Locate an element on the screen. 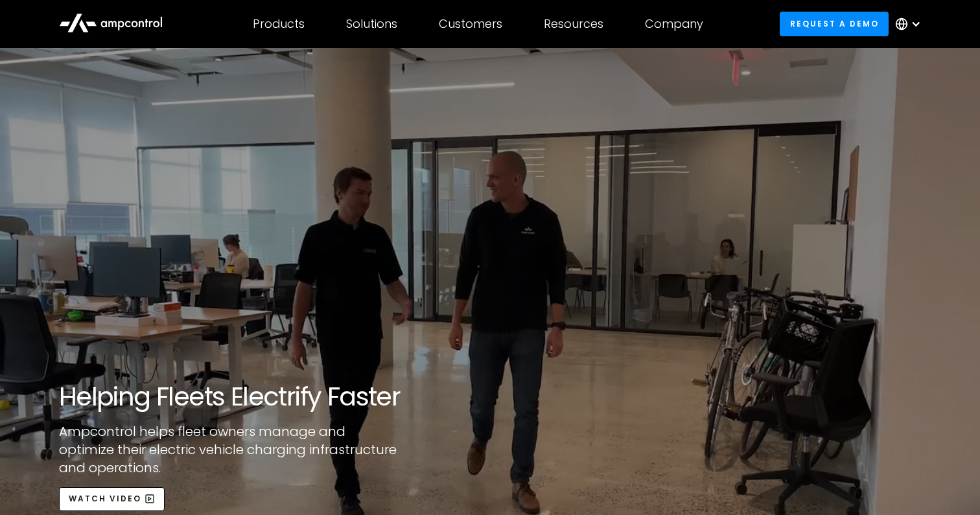 Image resolution: width=980 pixels, height=515 pixels. a: Request a demo is located at coordinates (835, 23).